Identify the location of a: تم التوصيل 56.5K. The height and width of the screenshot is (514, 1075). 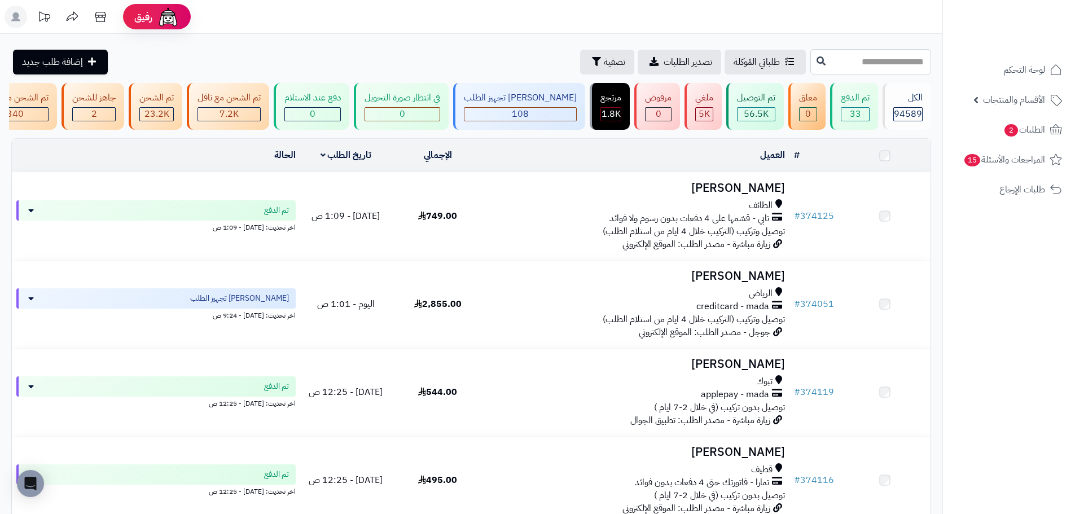
(755, 106).